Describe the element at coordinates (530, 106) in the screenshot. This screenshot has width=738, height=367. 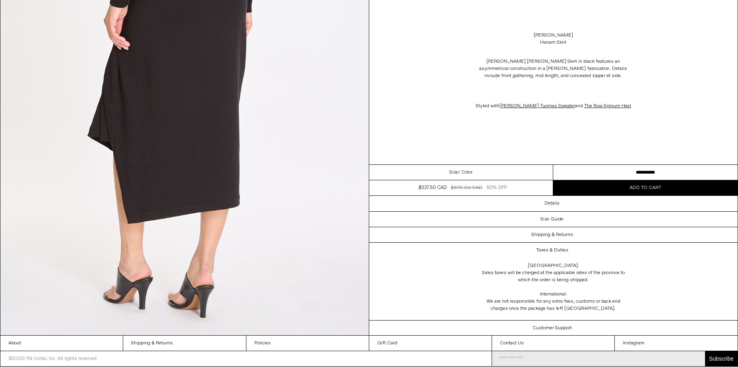
I see `span: Styled with` at that location.